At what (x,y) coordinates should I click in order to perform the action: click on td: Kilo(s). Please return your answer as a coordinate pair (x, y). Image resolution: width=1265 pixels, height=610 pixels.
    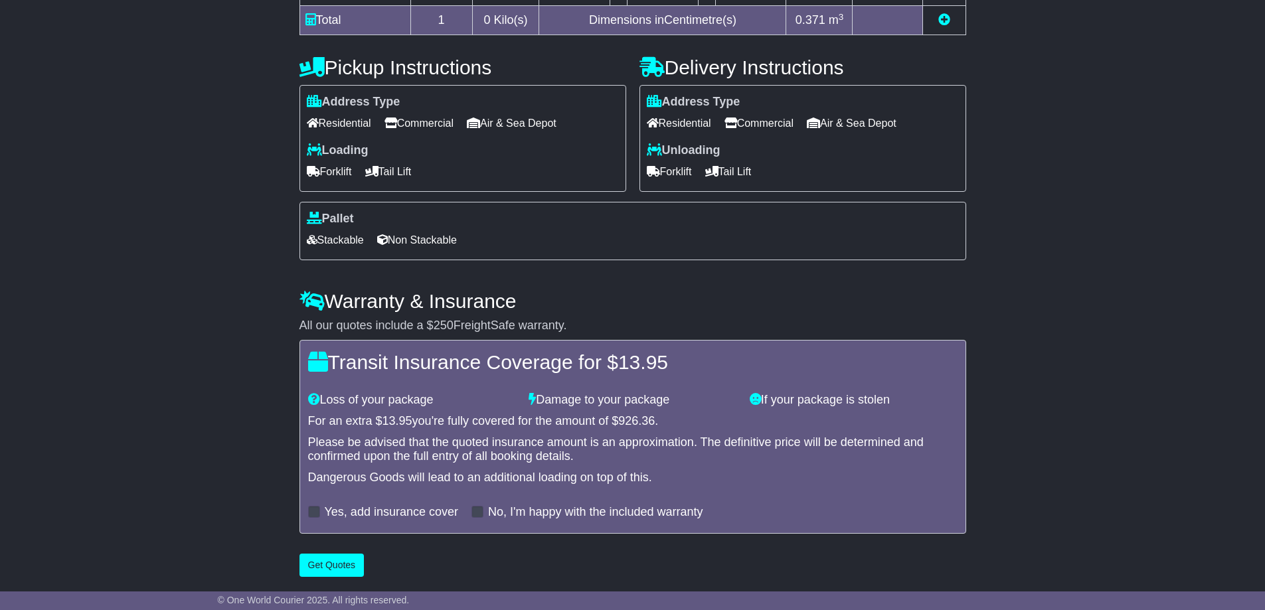
    Looking at the image, I should click on (505, 21).